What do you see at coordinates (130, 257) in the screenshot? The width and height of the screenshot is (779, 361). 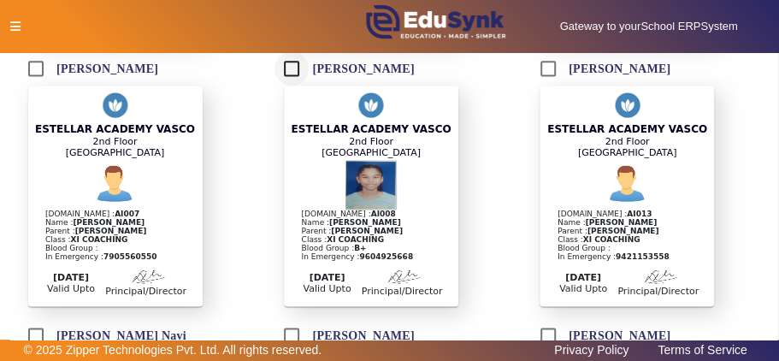 I see `b: 7905560550` at bounding box center [130, 257].